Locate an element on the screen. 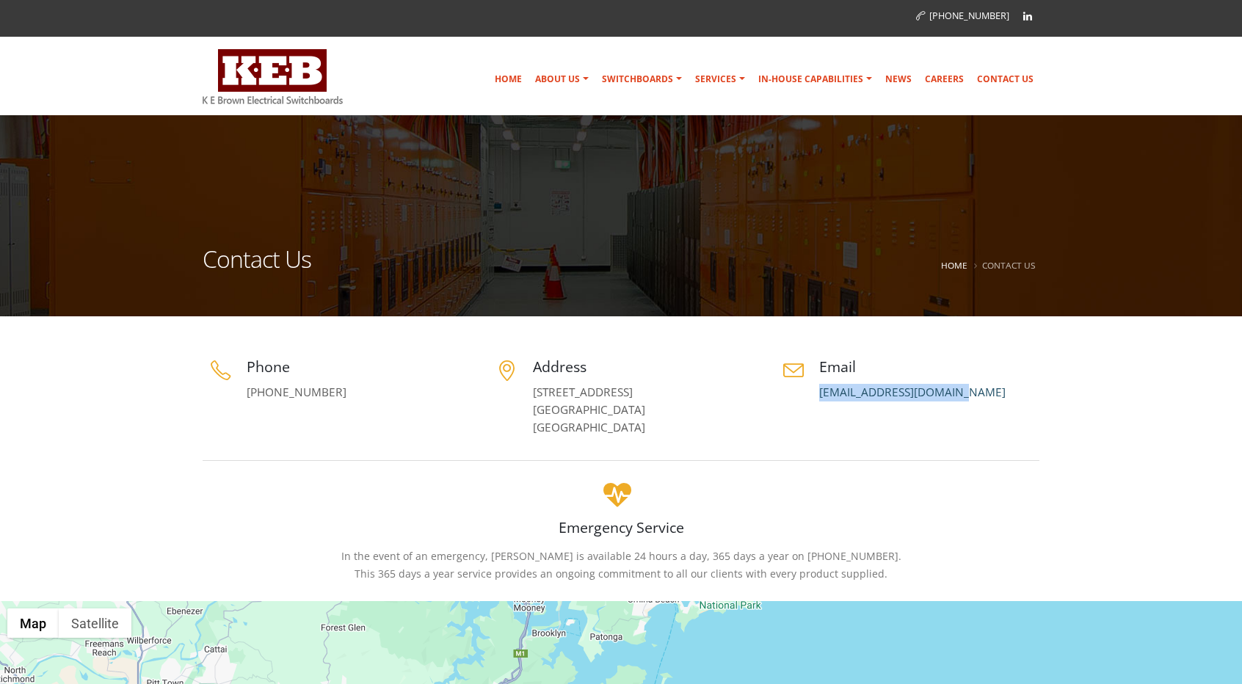 The width and height of the screenshot is (1242, 684). button: Show satellite imagery is located at coordinates (95, 623).